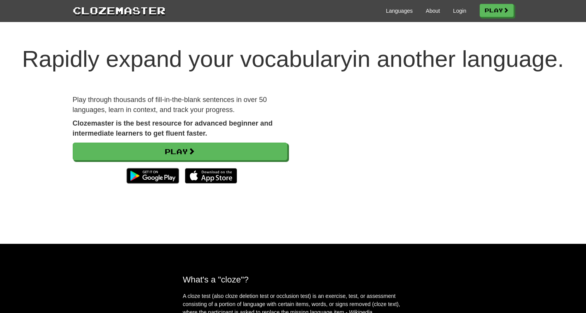 Image resolution: width=586 pixels, height=313 pixels. I want to click on img: Get it on Google Play, so click(152, 176).